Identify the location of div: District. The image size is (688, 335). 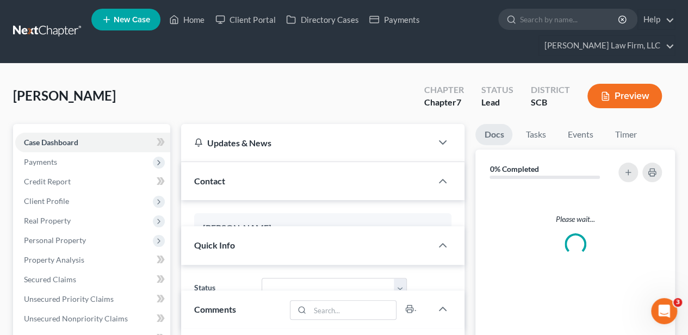
(550, 90).